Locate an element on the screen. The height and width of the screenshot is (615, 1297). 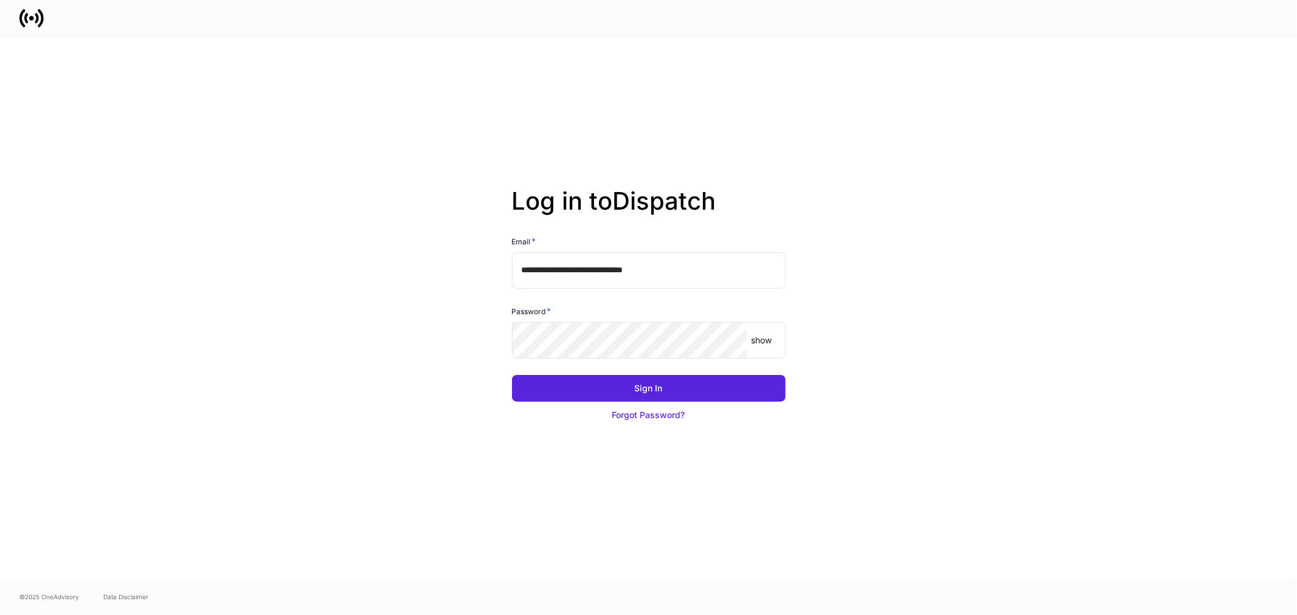
h6: Password is located at coordinates (532, 311).